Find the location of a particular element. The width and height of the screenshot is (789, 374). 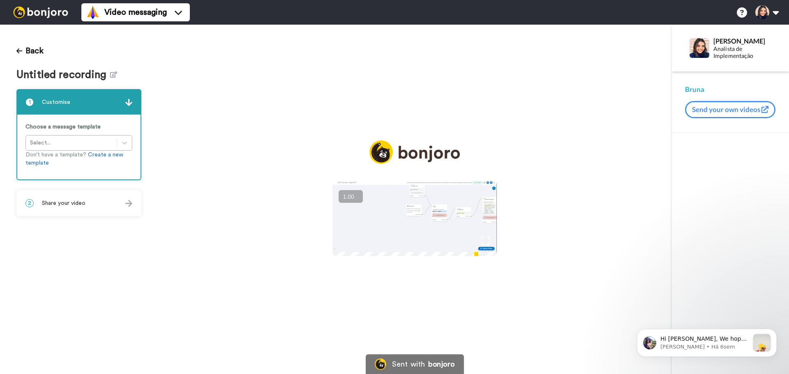

p: Don’t have a template? is located at coordinates (79, 159).